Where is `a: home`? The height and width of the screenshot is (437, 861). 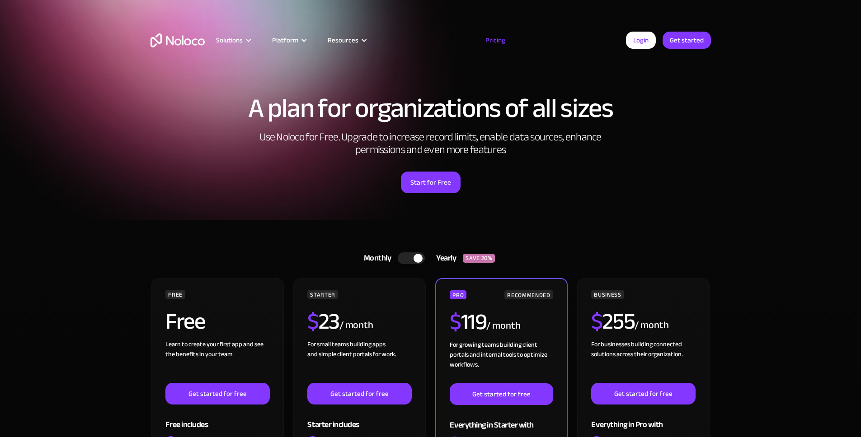 a: home is located at coordinates (178, 40).